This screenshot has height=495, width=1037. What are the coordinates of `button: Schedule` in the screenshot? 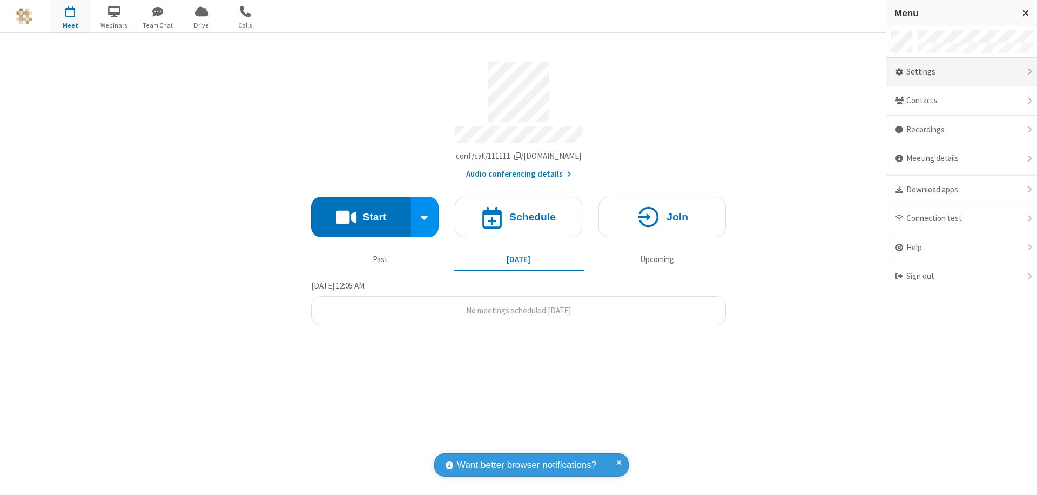 It's located at (518, 217).